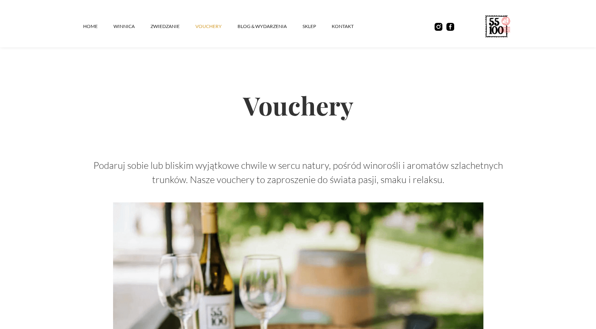  What do you see at coordinates (173, 26) in the screenshot?
I see `a: ZWIEDZANIE` at bounding box center [173, 26].